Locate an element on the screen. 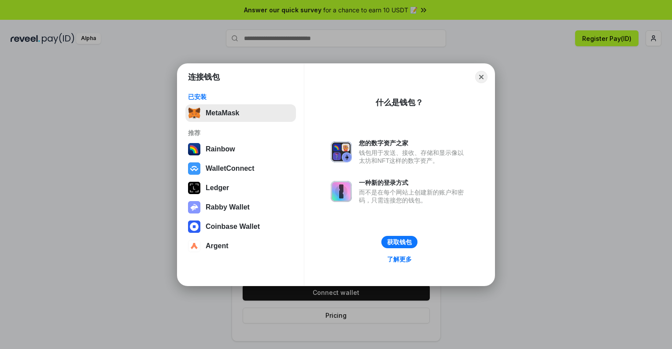 This screenshot has width=672, height=349. button: Coinbase Wallet is located at coordinates (241, 227).